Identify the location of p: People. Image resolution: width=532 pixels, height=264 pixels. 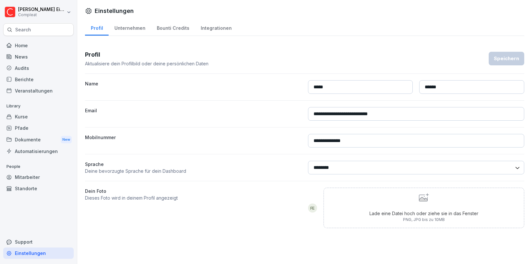
(38, 166).